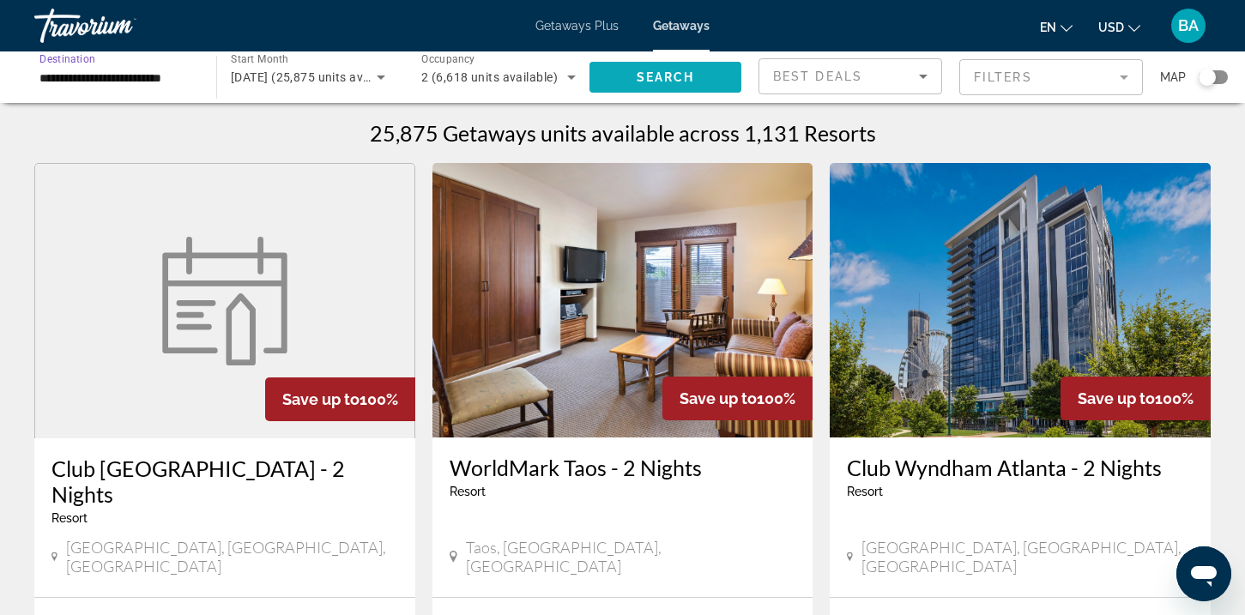 Image resolution: width=1245 pixels, height=615 pixels. I want to click on a: WorldMark Taos - 2 Nights, so click(623, 468).